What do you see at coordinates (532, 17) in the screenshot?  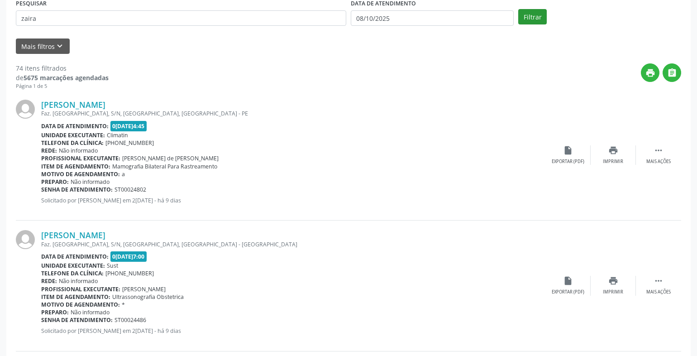 I see `button: Filtrar` at bounding box center [532, 17].